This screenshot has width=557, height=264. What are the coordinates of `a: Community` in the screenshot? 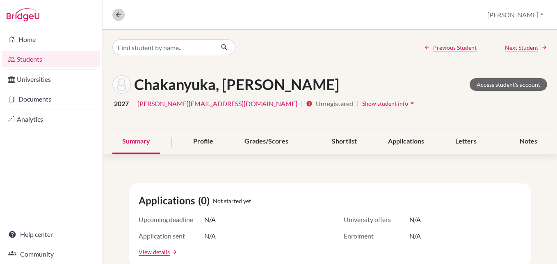 It's located at (51, 254).